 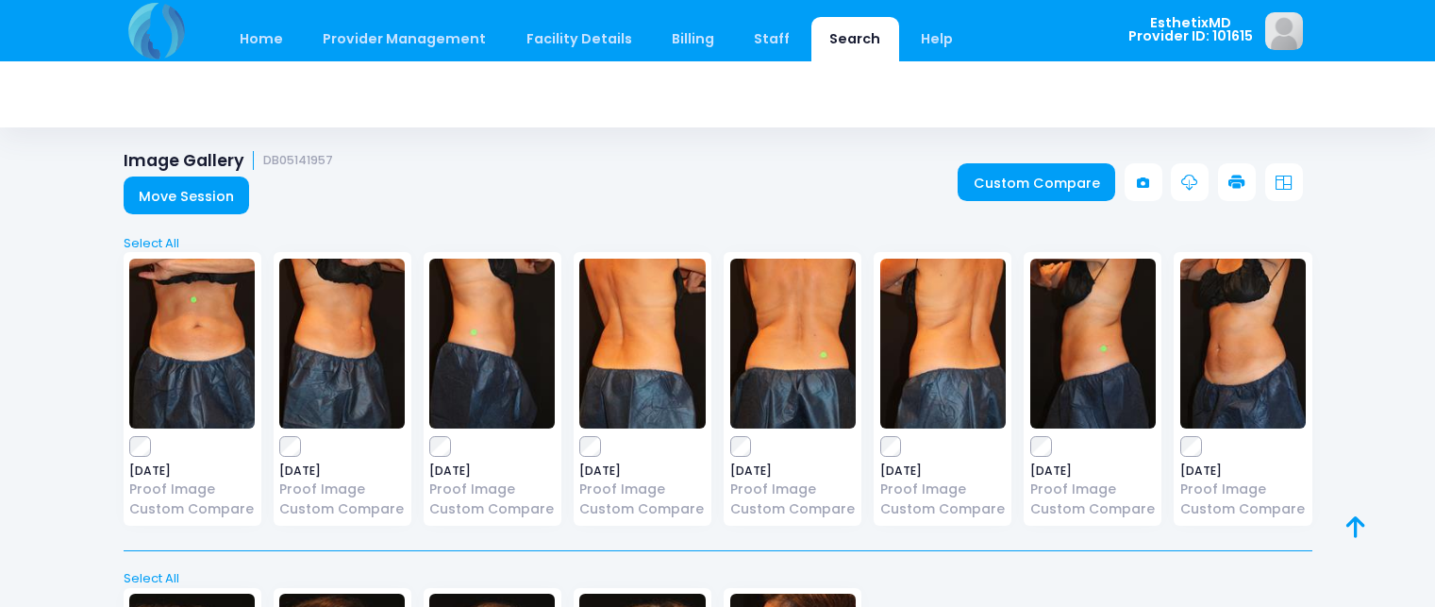 What do you see at coordinates (228, 160) in the screenshot?
I see `h1: Image Gallery` at bounding box center [228, 160].